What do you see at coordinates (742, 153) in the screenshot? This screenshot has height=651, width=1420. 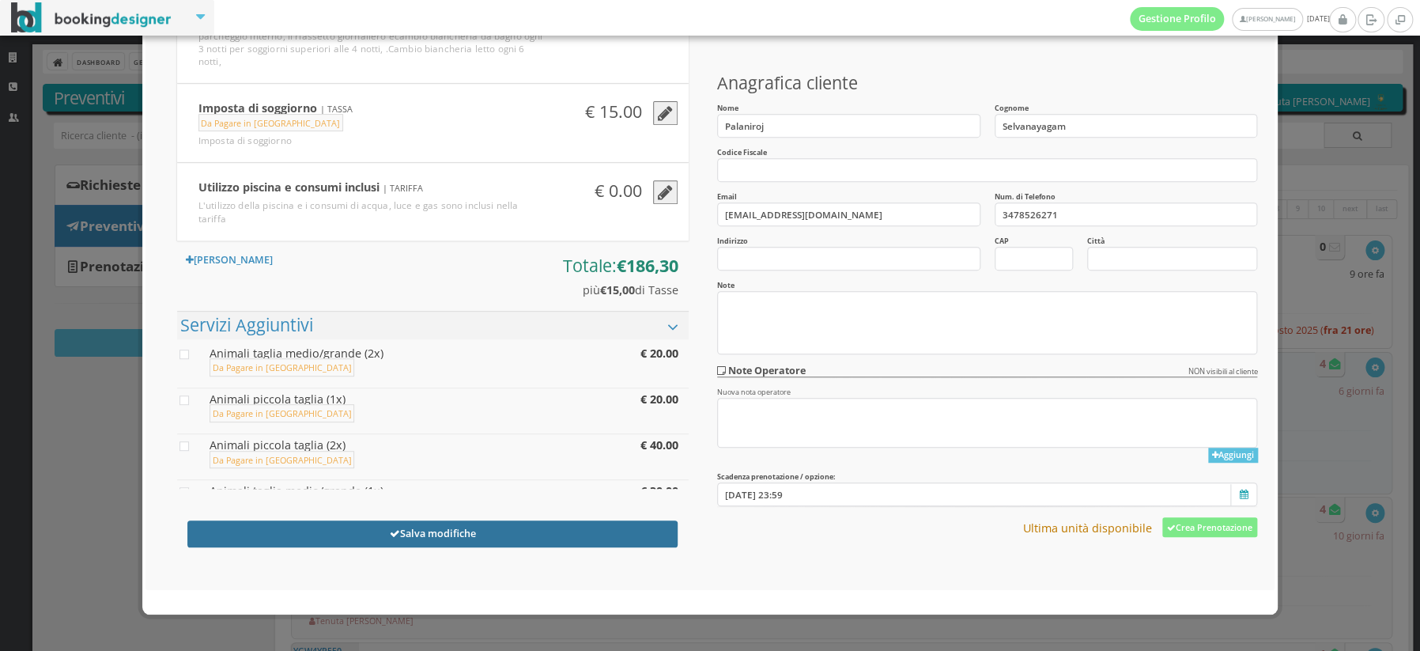 I see `label: Codice Fiscale` at bounding box center [742, 153].